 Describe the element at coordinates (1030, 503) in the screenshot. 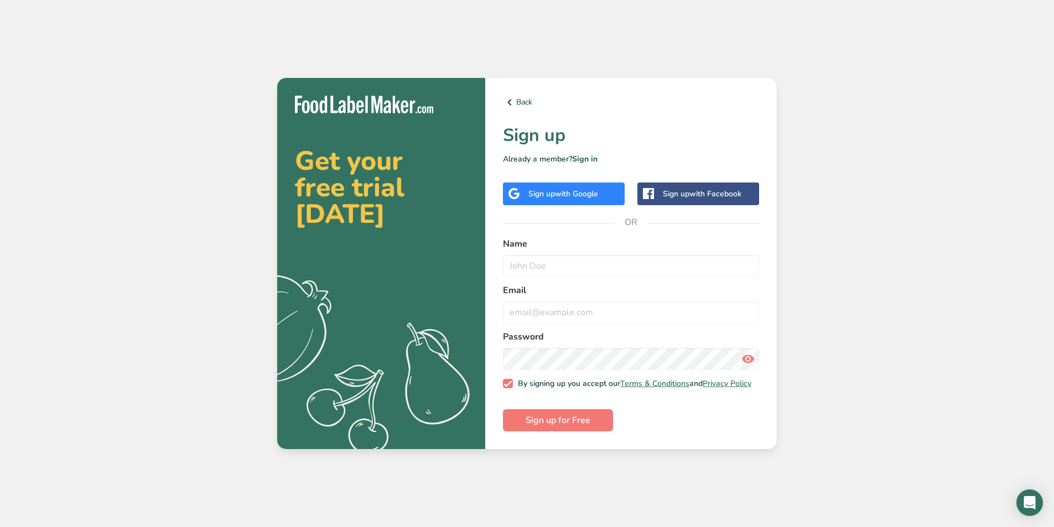

I see `div: Open Intercom Messenger` at that location.